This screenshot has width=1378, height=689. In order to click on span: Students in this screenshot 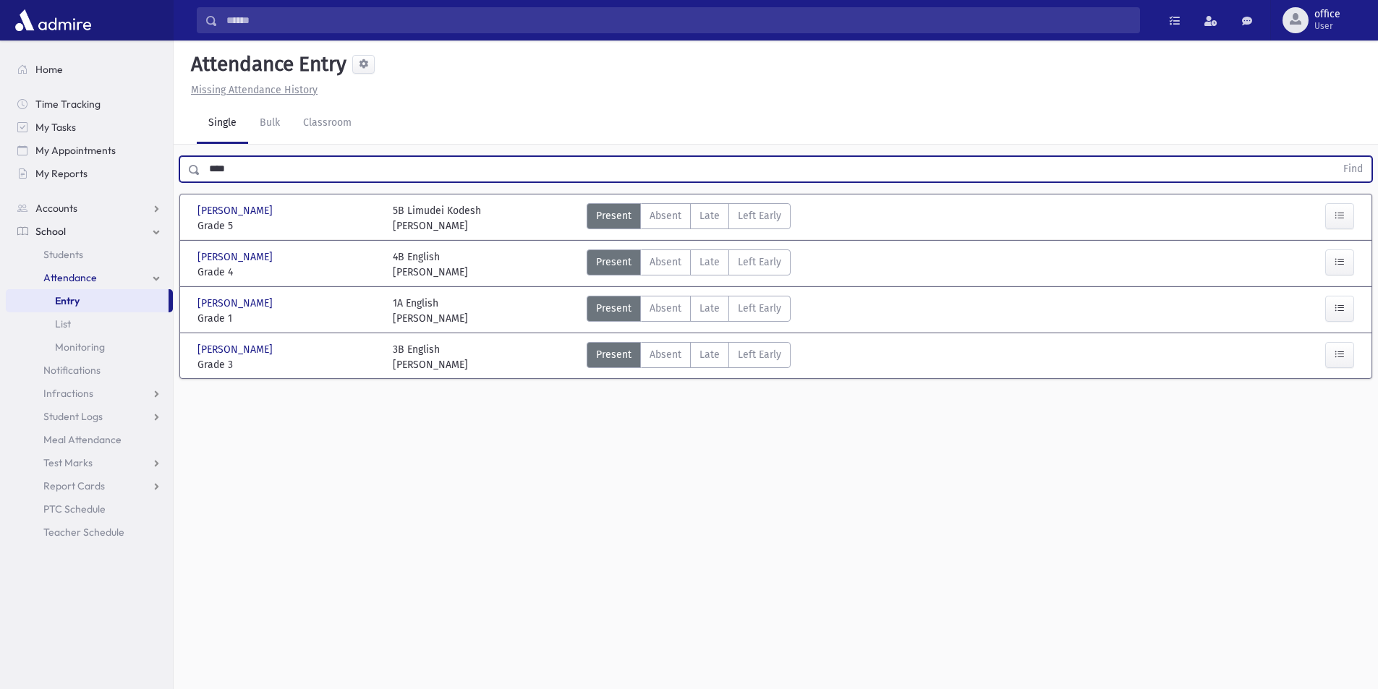, I will do `click(63, 255)`.